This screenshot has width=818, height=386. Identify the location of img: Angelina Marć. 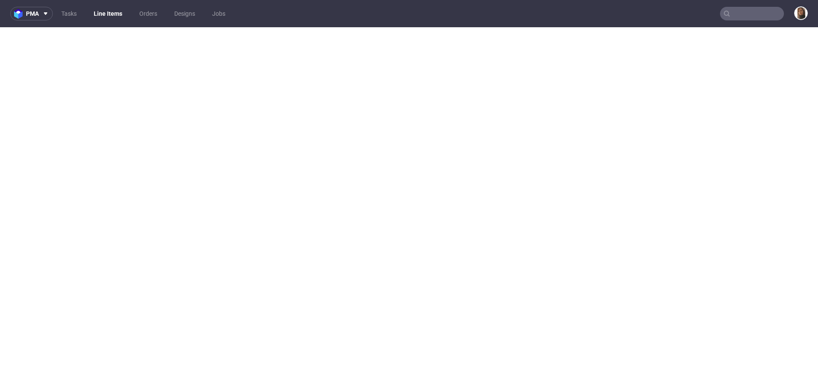
(801, 13).